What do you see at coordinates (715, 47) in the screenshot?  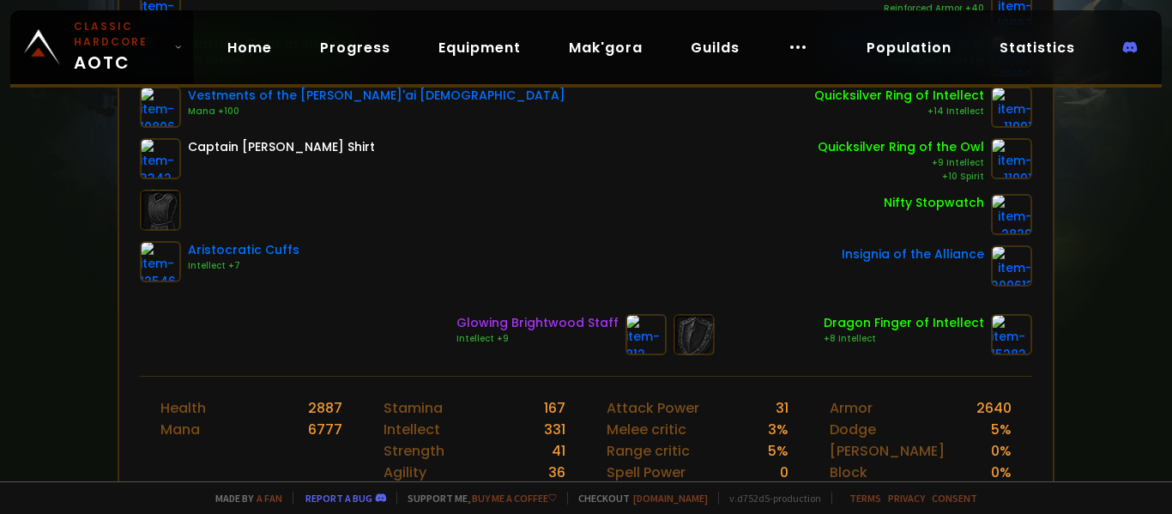 I see `a: Guilds` at bounding box center [715, 47].